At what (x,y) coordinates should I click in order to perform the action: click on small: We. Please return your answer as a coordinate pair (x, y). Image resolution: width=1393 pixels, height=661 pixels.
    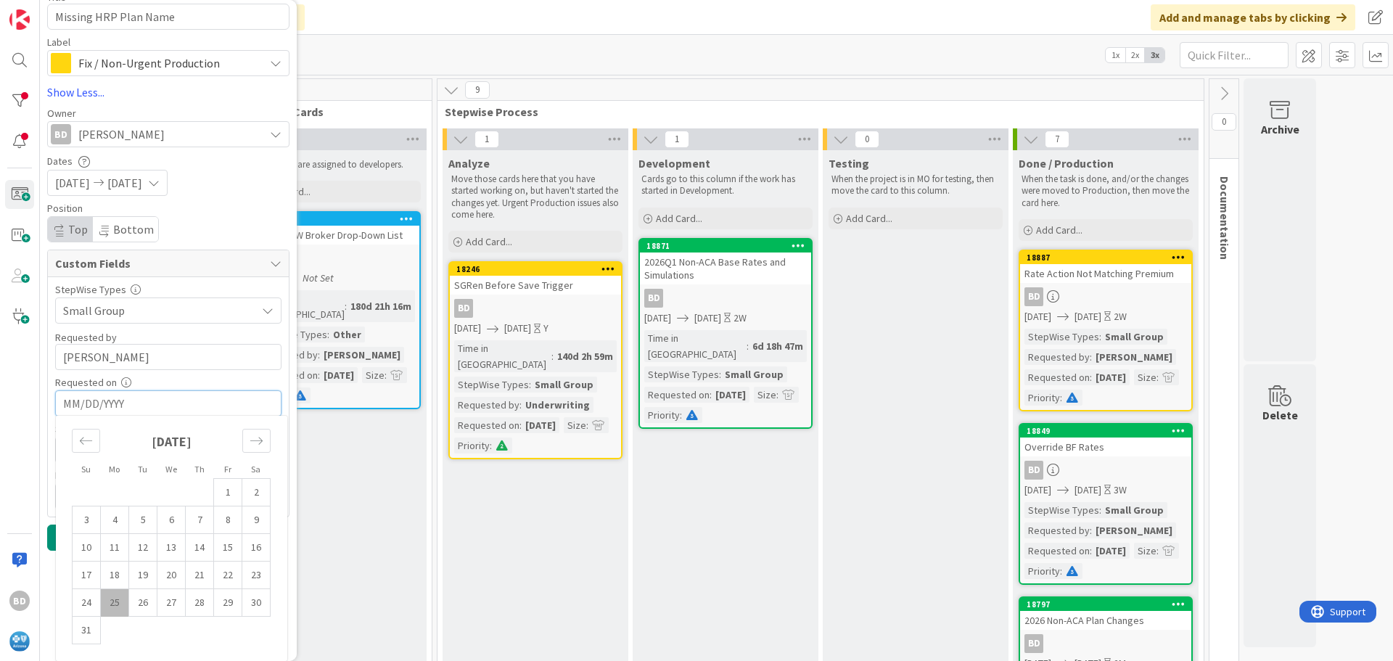
    Looking at the image, I should click on (171, 469).